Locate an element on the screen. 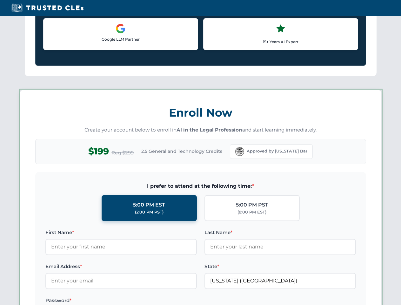  div: 5:00 PM EST is located at coordinates (149, 205).